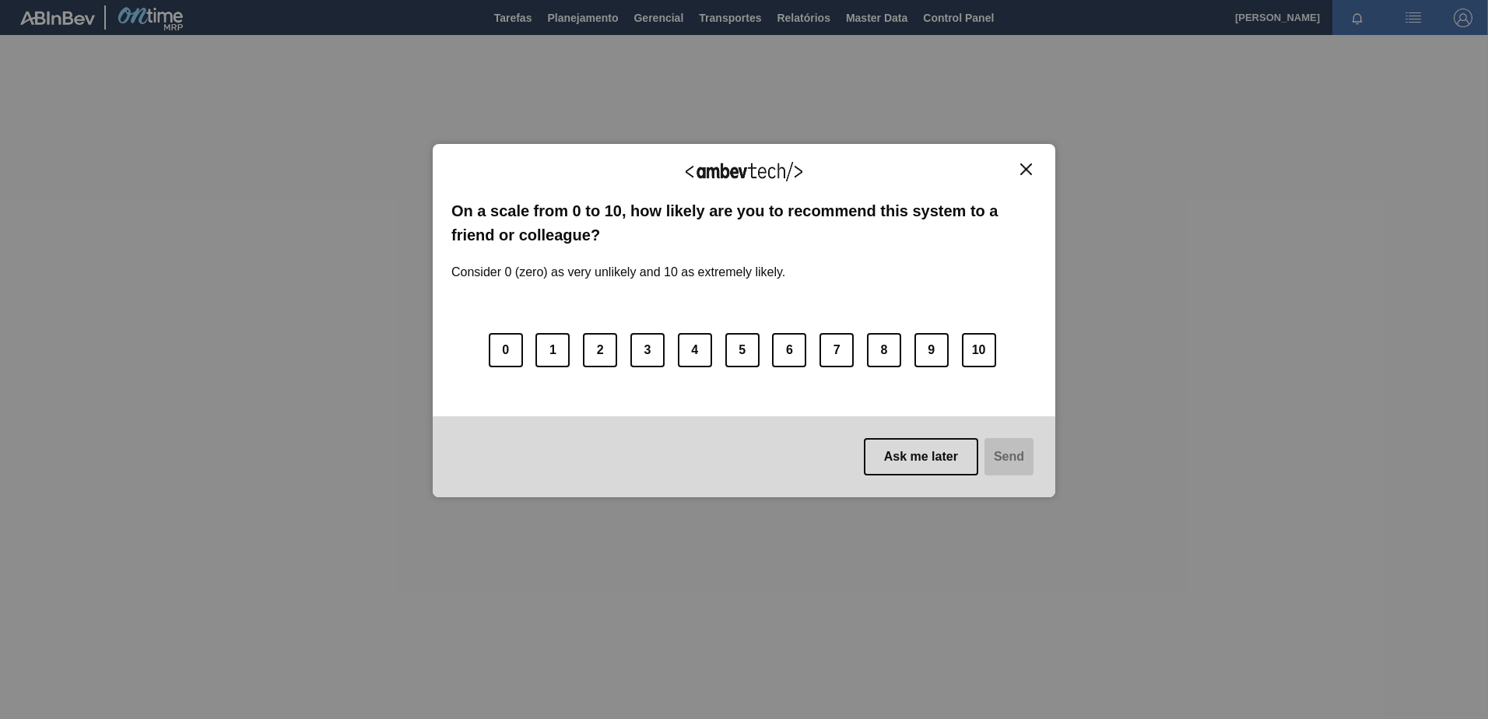 Image resolution: width=1488 pixels, height=719 pixels. I want to click on label: On a scale from 0 to 10, how likely are you to recommend this system to a friend or colleague?, so click(744, 223).